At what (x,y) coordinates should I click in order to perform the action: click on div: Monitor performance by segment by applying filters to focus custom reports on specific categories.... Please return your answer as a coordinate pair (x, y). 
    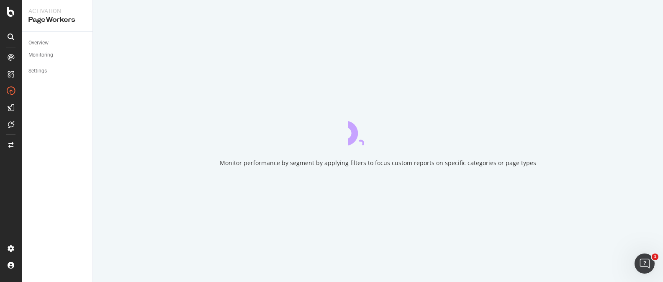
    Looking at the image, I should click on (378, 163).